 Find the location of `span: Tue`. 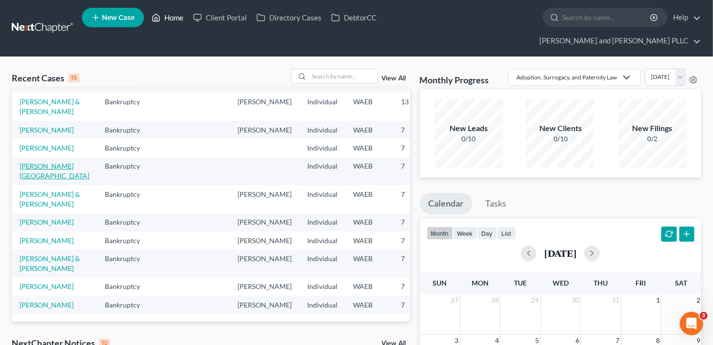

span: Tue is located at coordinates (521, 283).